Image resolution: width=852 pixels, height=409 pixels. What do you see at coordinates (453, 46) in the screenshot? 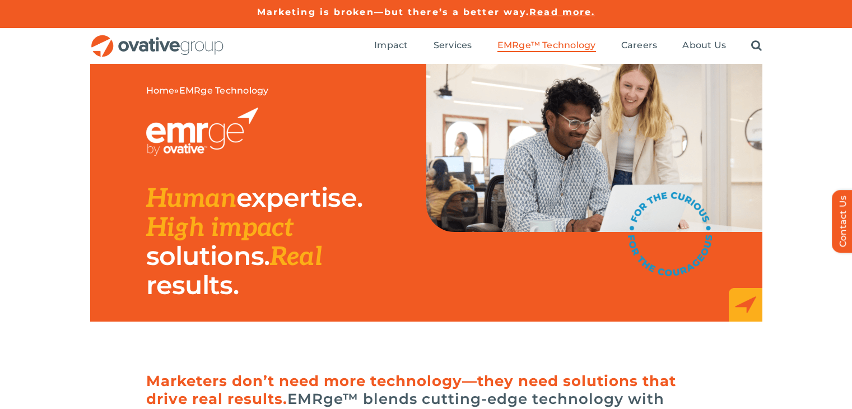
I see `a: Services` at bounding box center [453, 46].